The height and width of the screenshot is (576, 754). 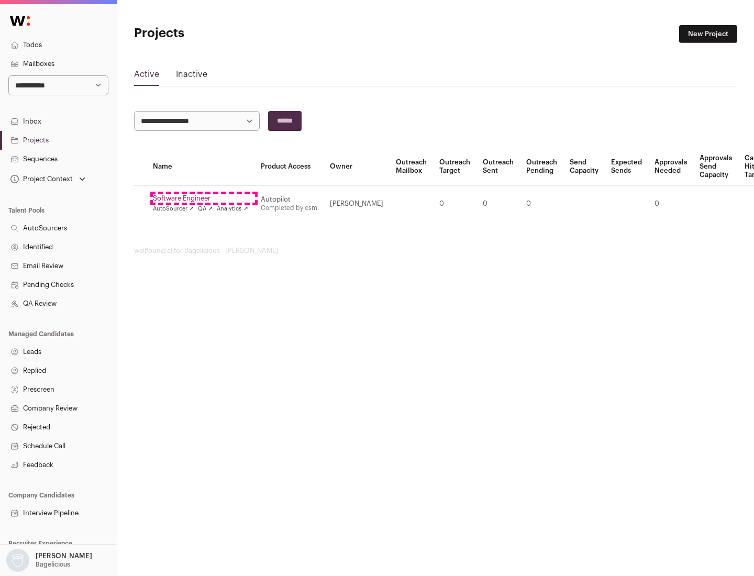 I want to click on a: QA ↗, so click(x=205, y=209).